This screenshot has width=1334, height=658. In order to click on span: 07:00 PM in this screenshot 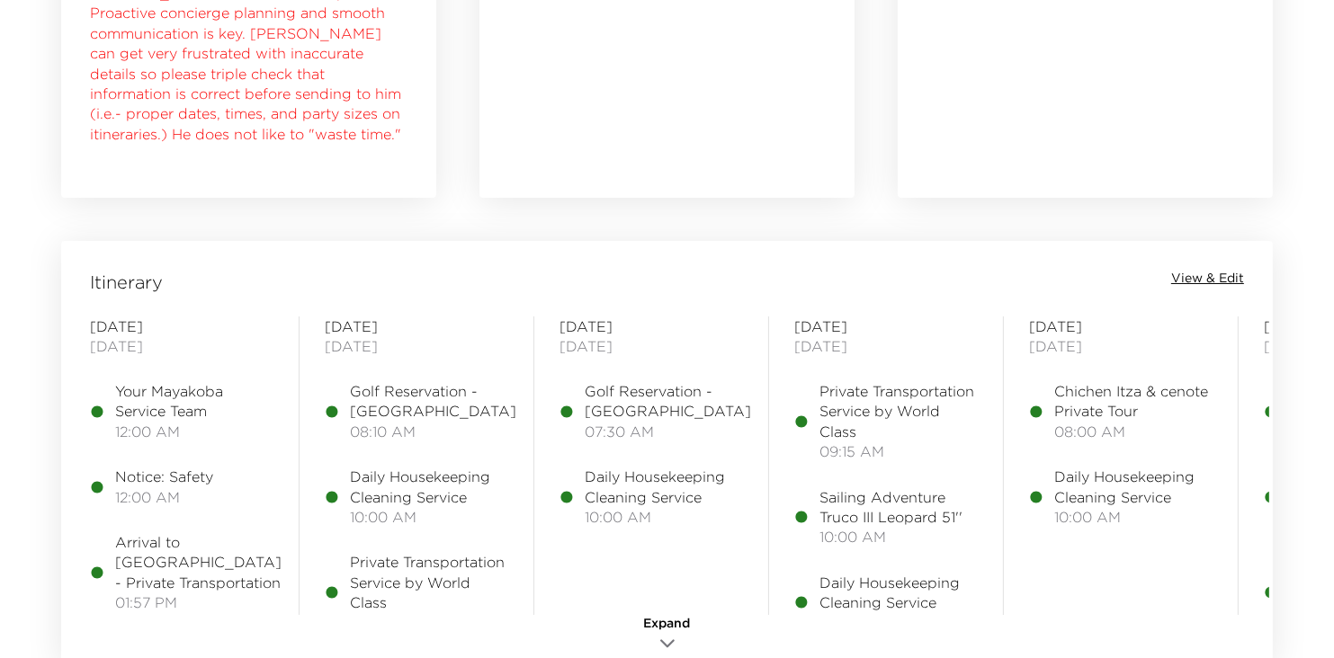, I will do `click(429, 623)`.